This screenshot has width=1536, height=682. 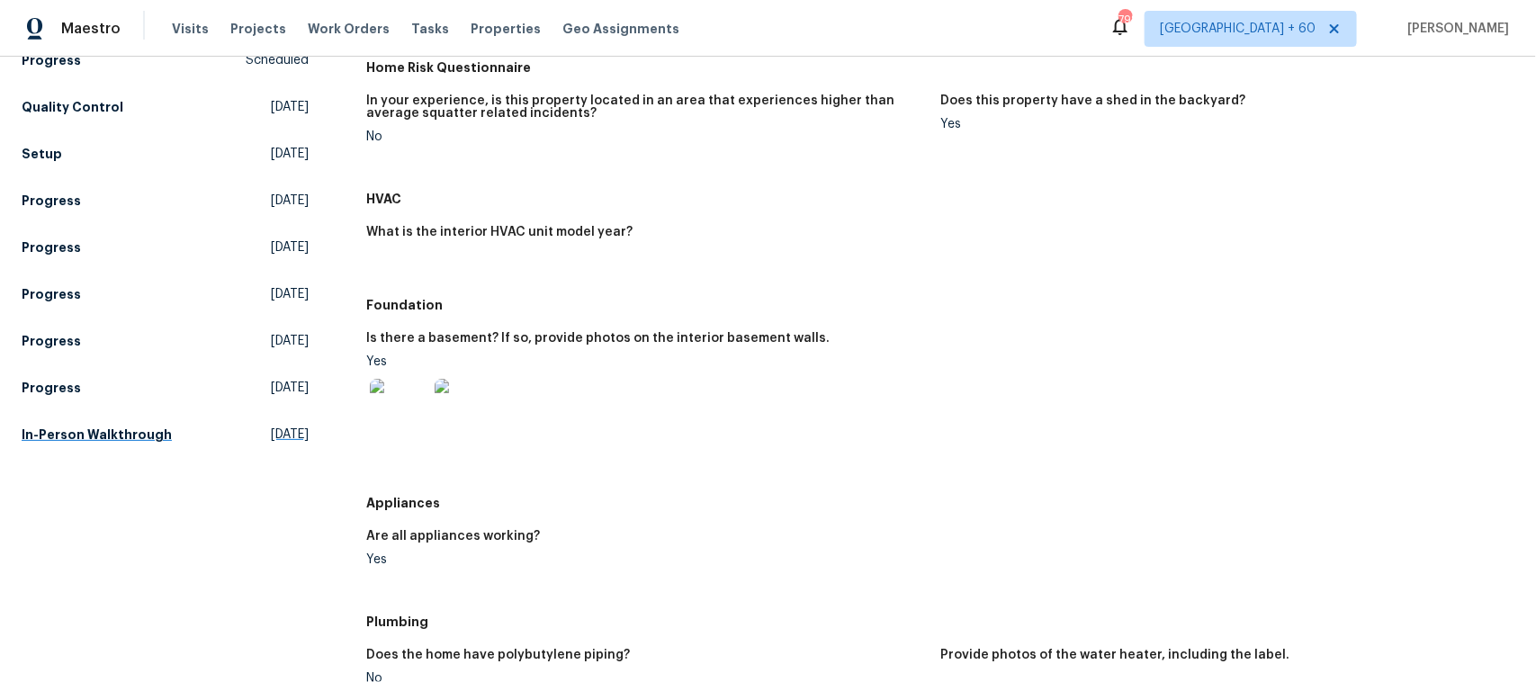 What do you see at coordinates (1124, 20) in the screenshot?
I see `div: 798` at bounding box center [1124, 20].